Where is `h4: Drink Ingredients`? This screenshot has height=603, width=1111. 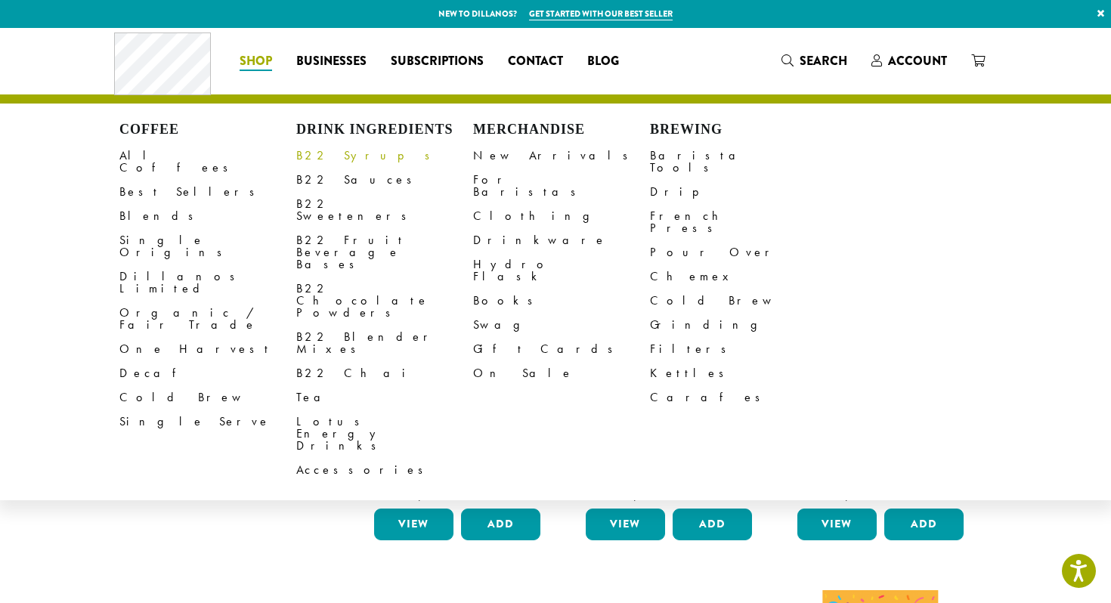 h4: Drink Ingredients is located at coordinates (385, 130).